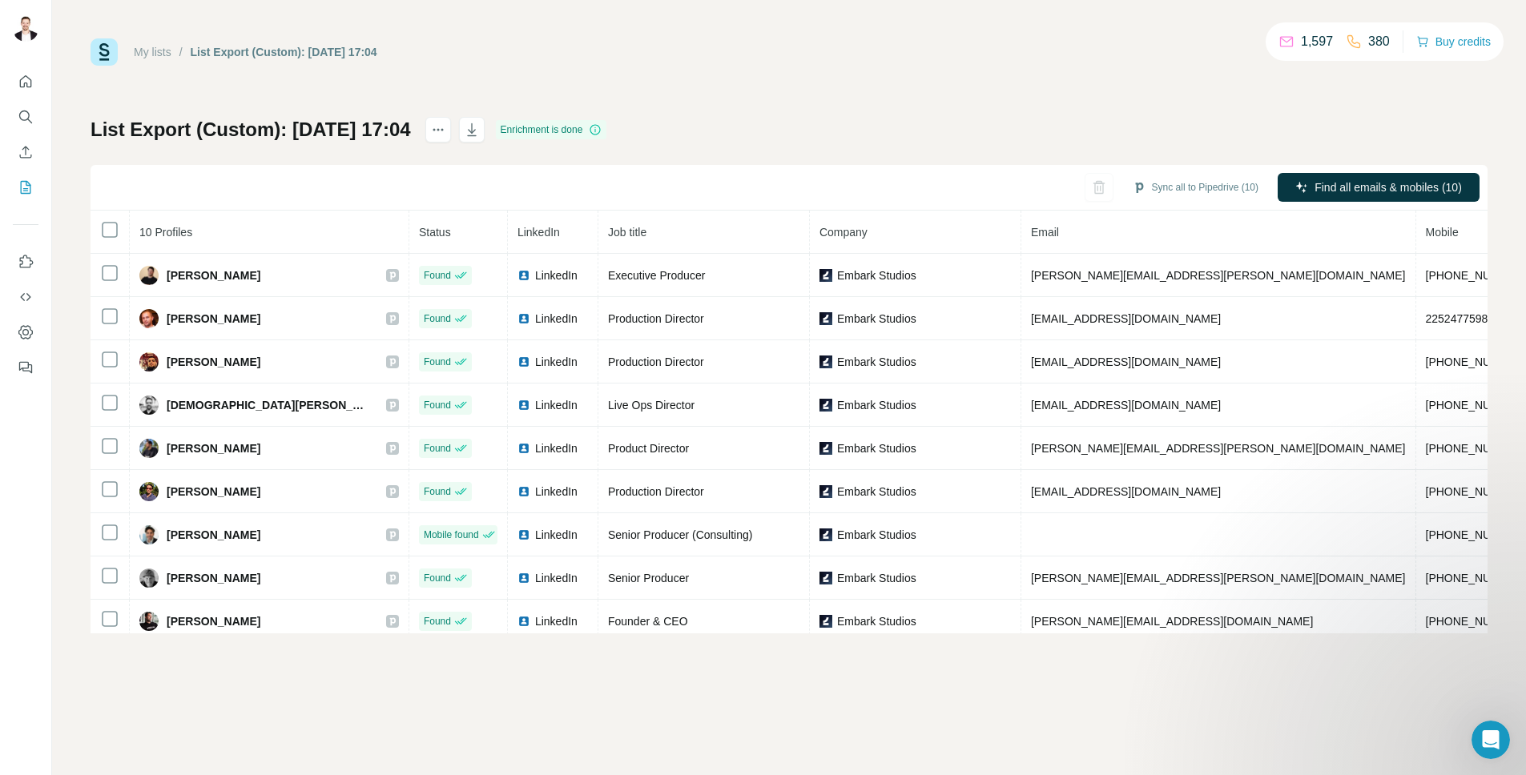 This screenshot has height=775, width=1526. What do you see at coordinates (1442, 232) in the screenshot?
I see `span: Mobile` at bounding box center [1442, 232].